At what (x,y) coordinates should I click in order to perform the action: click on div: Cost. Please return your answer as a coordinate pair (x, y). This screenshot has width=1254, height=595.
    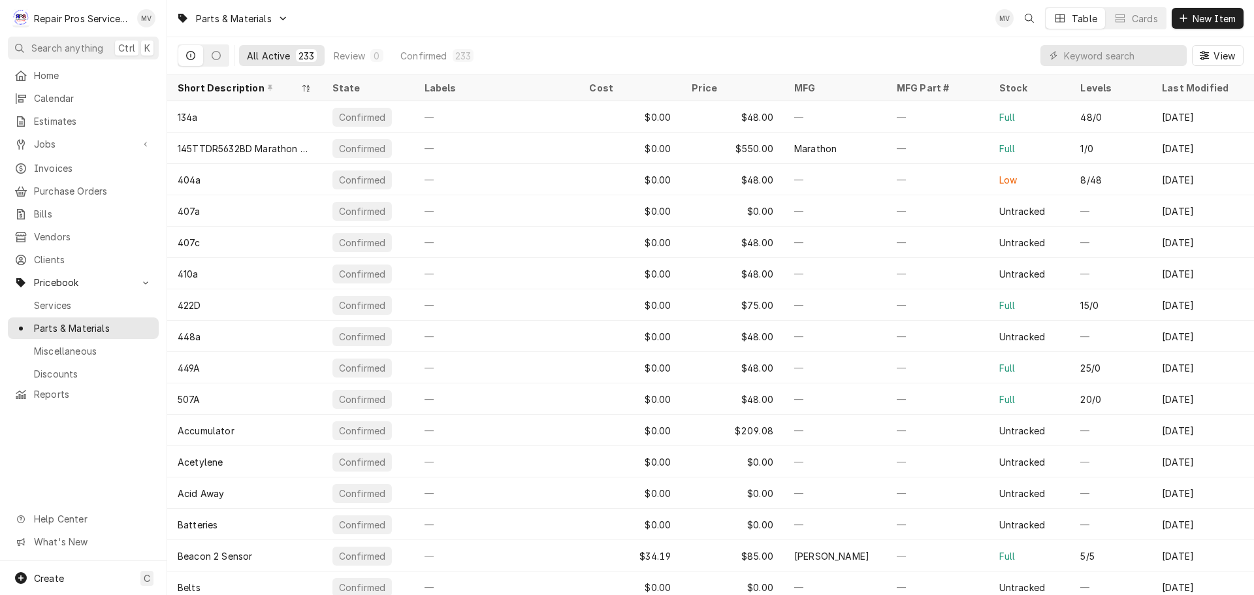
    Looking at the image, I should click on (628, 87).